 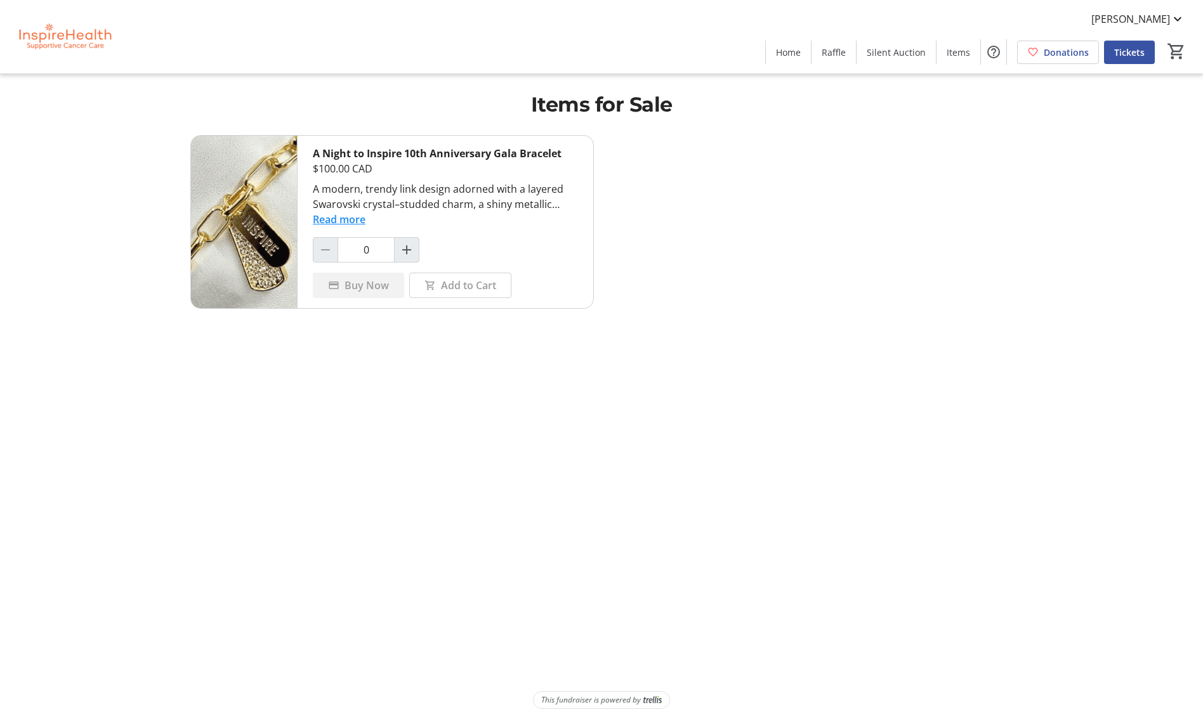 What do you see at coordinates (601, 105) in the screenshot?
I see `h1: Items for Sale` at bounding box center [601, 105].